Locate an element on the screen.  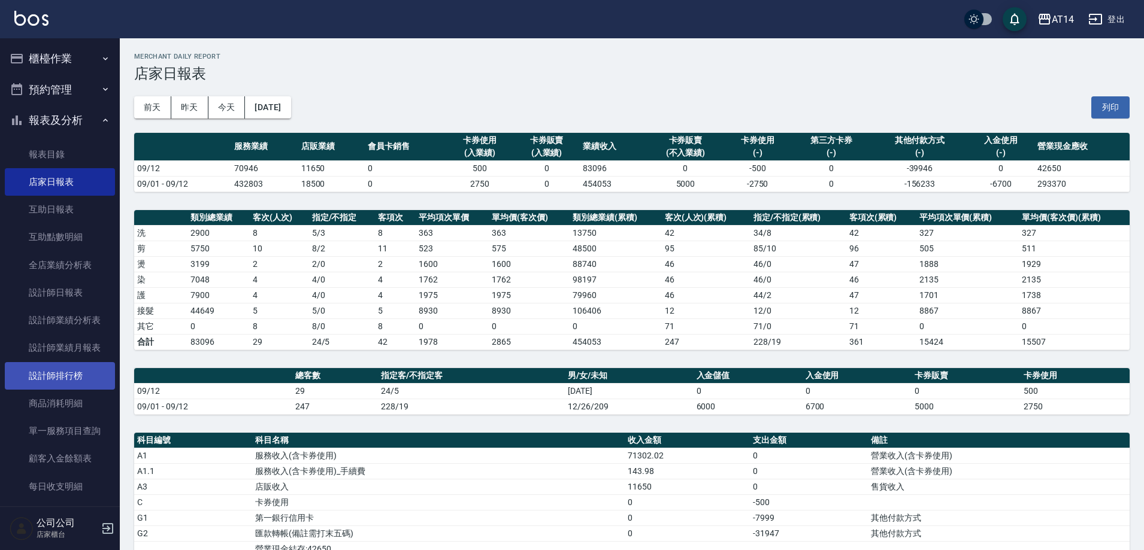
th: 入金使用 is located at coordinates (857, 376).